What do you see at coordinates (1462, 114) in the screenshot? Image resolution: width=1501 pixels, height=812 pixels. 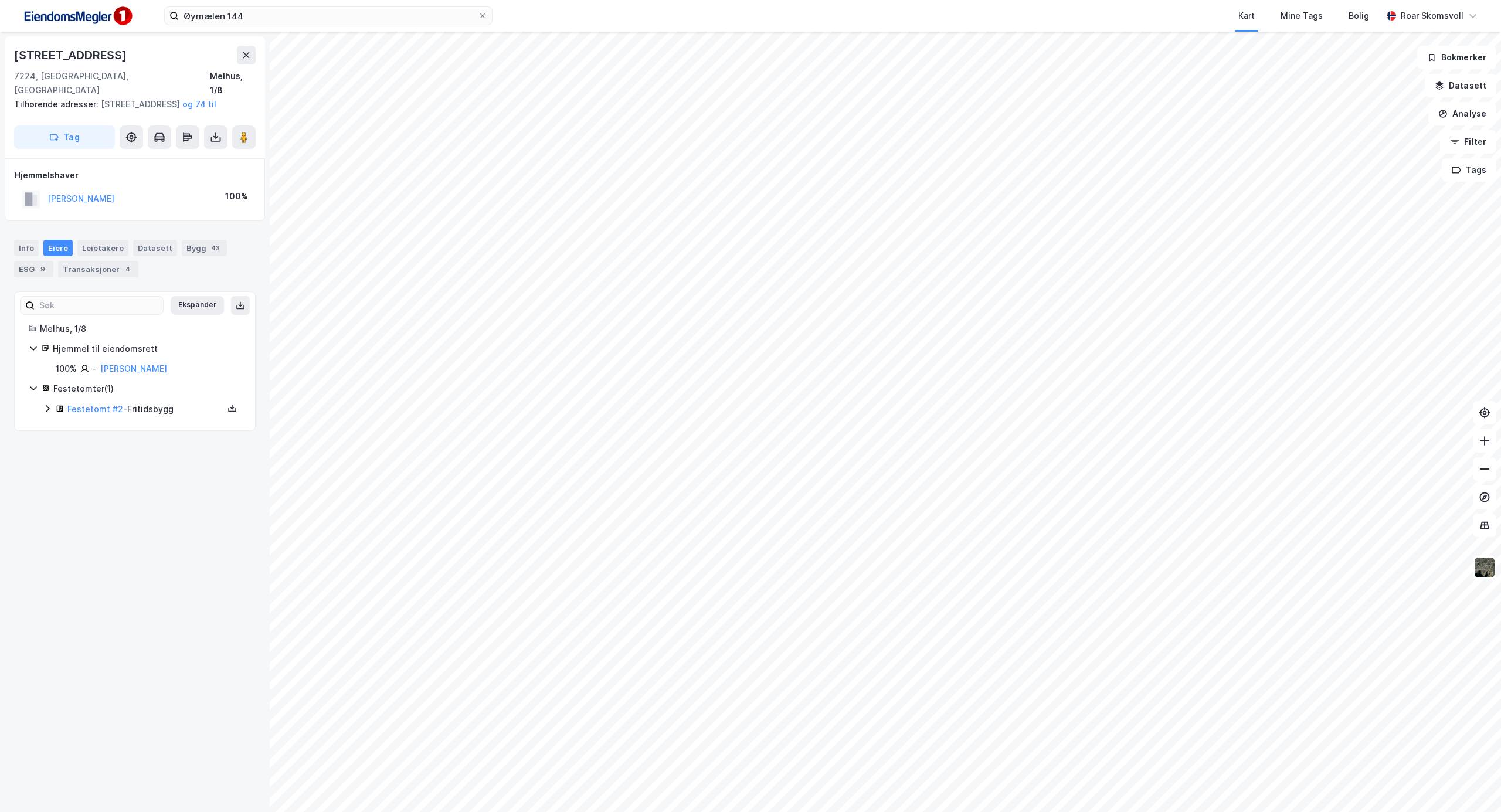 I see `button: Analyse` at bounding box center [1462, 114].